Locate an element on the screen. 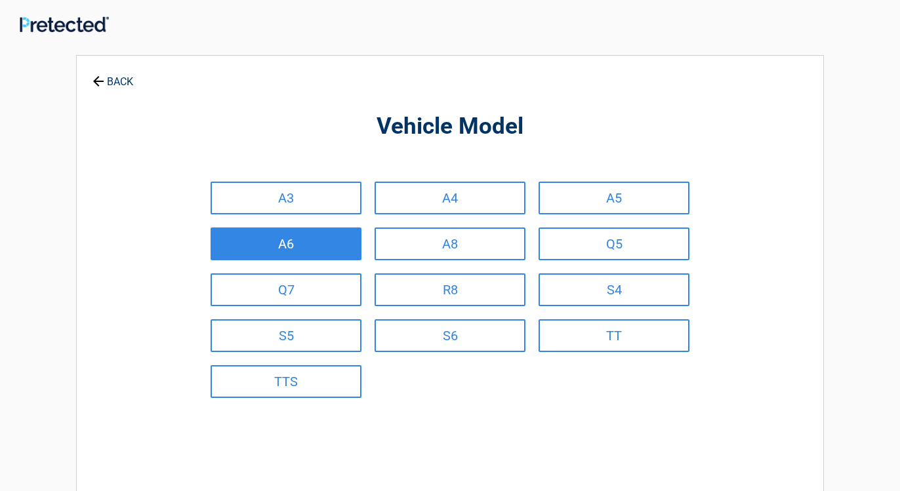 This screenshot has height=491, width=900. h2: Vehicle Model is located at coordinates (450, 127).